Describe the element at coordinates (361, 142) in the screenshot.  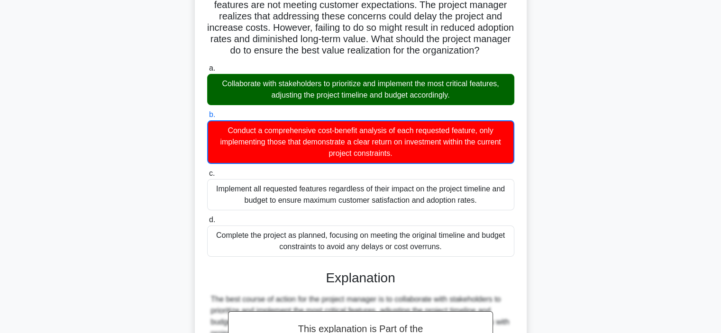
I see `div: Conduct a comprehensive cost-benefit analysis of each requested feature, only implementing those ...` at that location.